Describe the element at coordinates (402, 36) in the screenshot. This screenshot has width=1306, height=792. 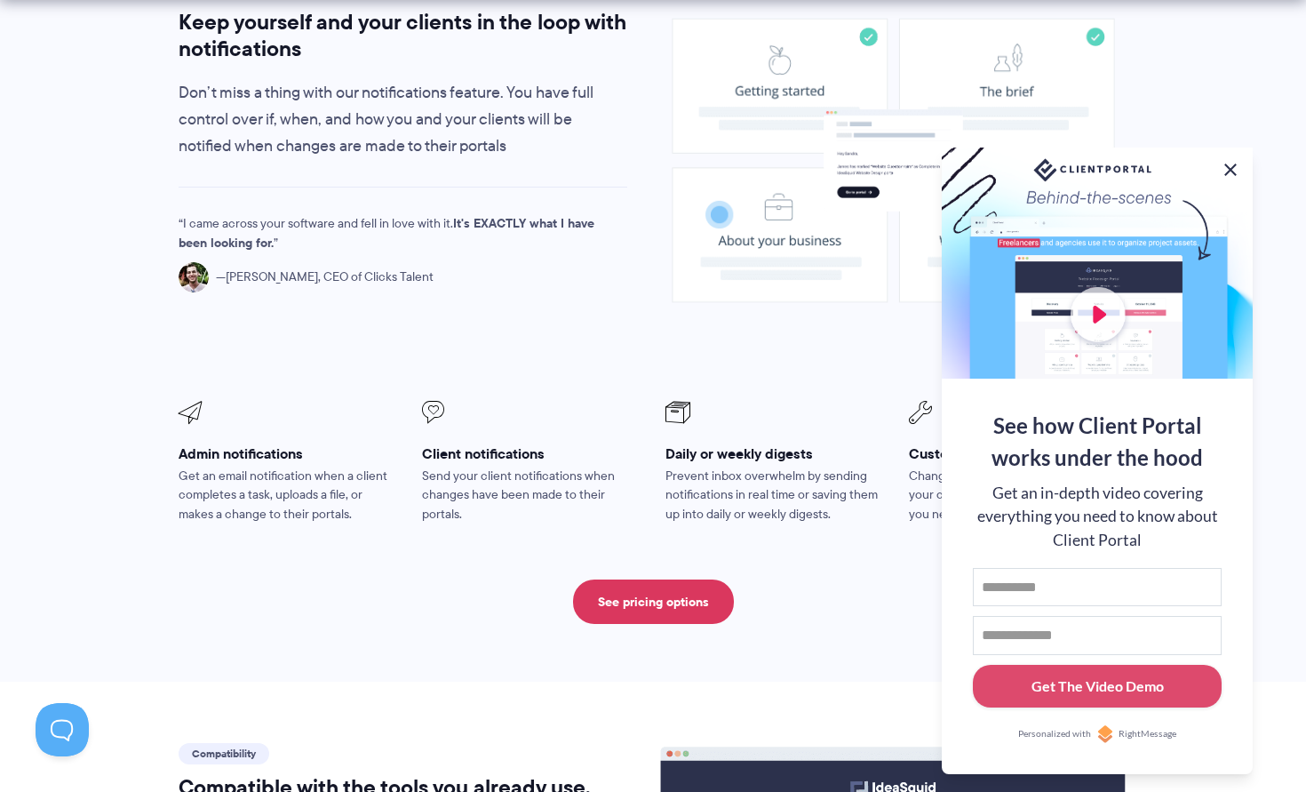
I see `h2: Keep yourself and your clients in the loop with notifications` at that location.